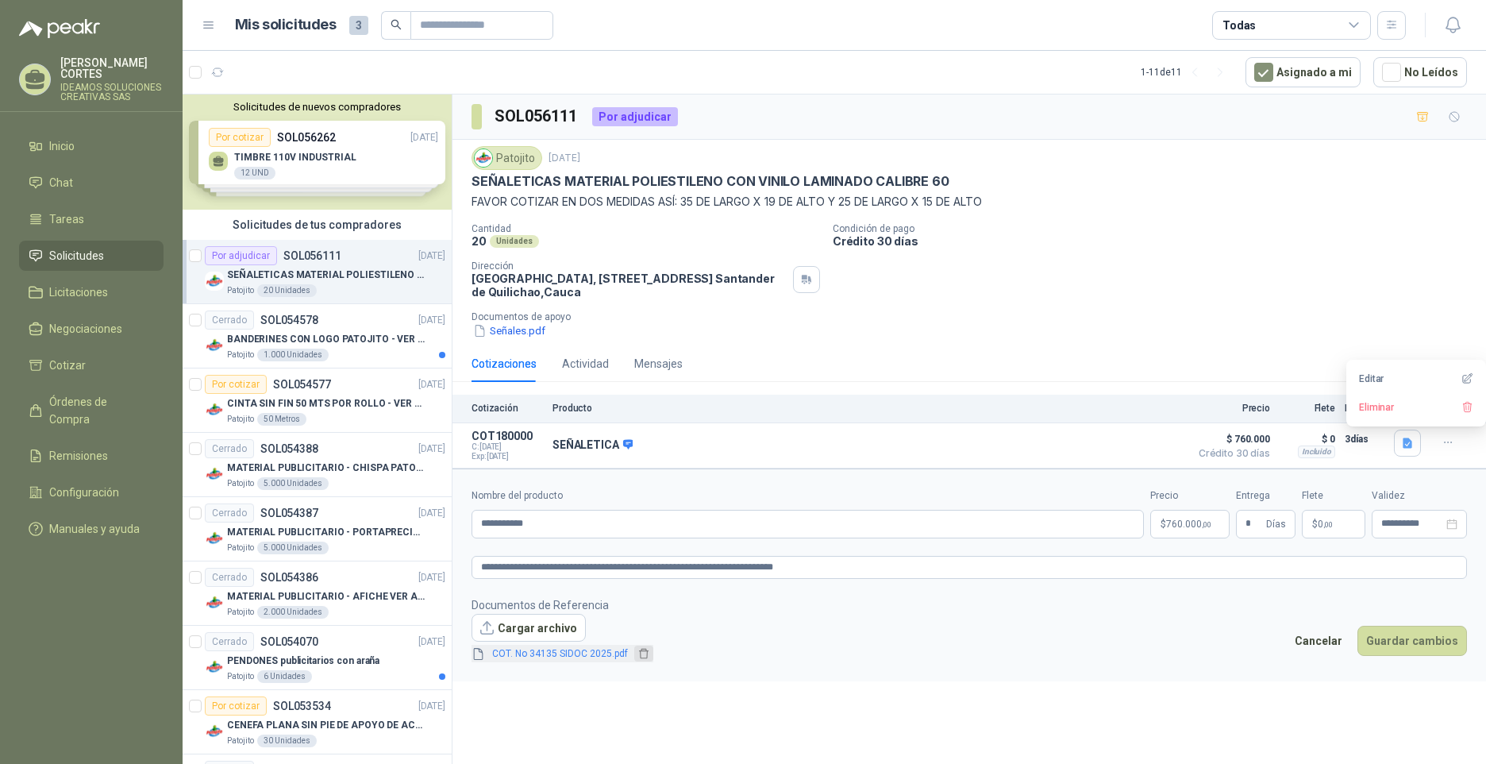  I want to click on span: Chat, so click(61, 183).